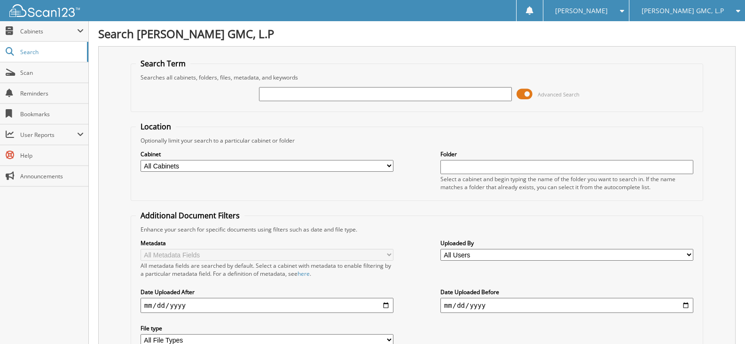 Image resolution: width=745 pixels, height=344 pixels. What do you see at coordinates (267, 328) in the screenshot?
I see `label: File type` at bounding box center [267, 328].